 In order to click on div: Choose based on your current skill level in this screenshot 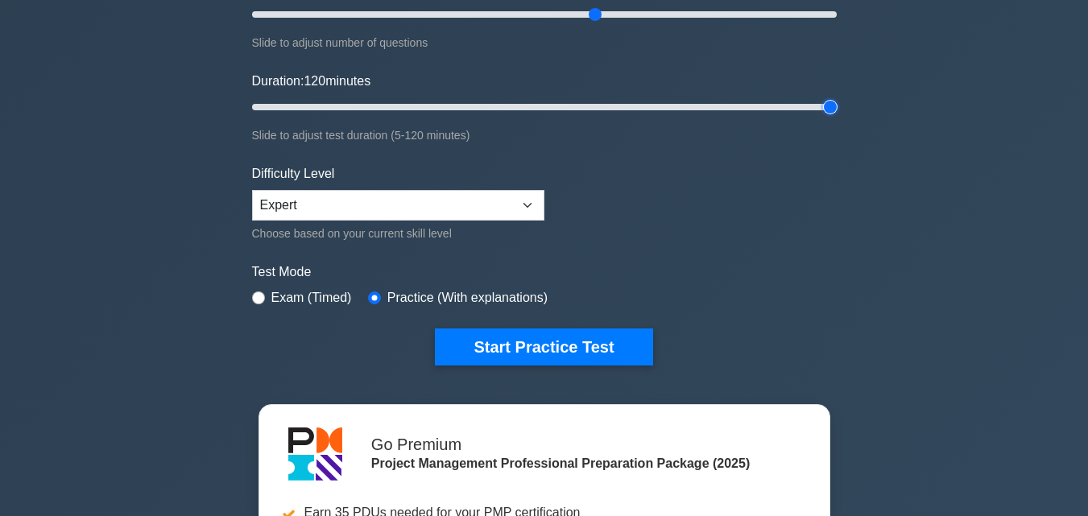, I will do `click(398, 234)`.